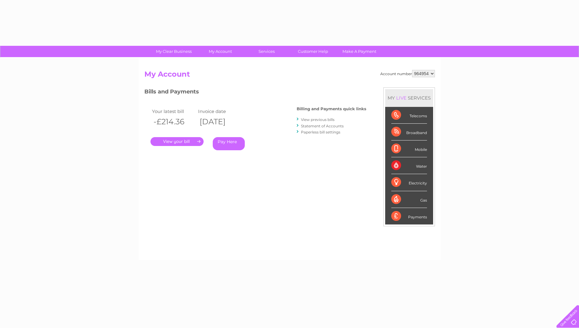 The height and width of the screenshot is (328, 579). What do you see at coordinates (401, 98) in the screenshot?
I see `div: LIVE` at bounding box center [401, 98].